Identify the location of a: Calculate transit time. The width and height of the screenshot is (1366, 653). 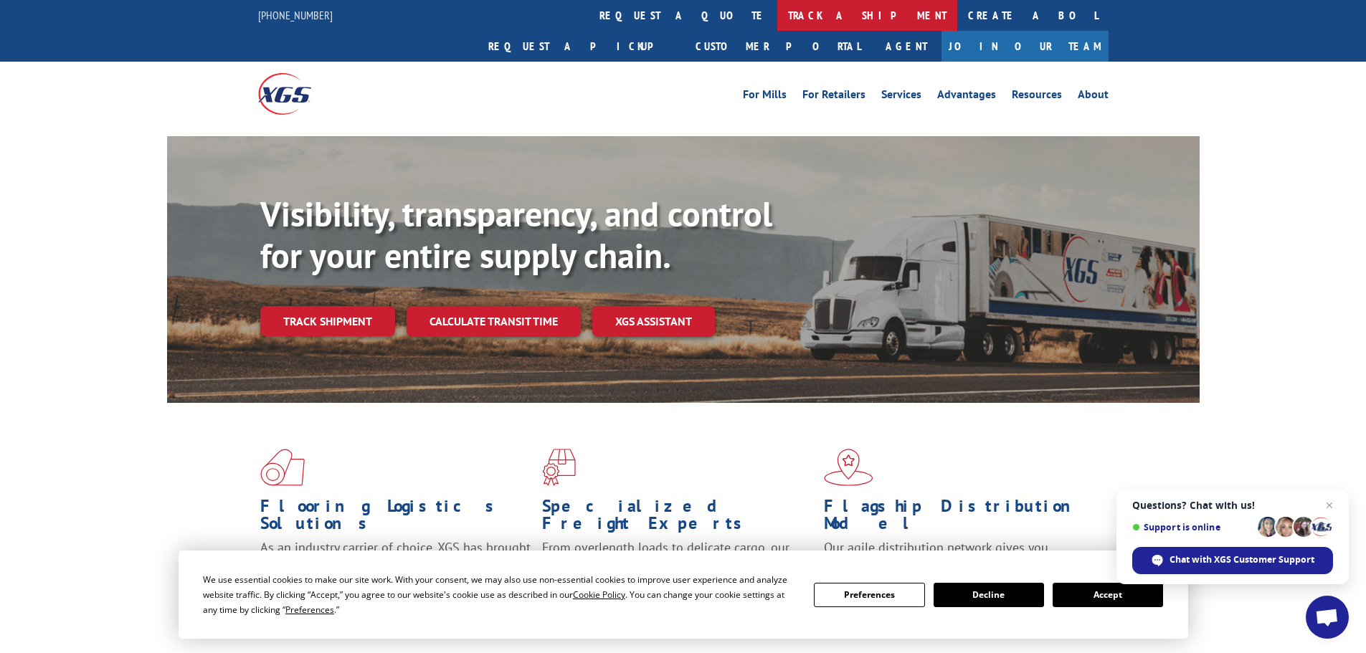
(493, 321).